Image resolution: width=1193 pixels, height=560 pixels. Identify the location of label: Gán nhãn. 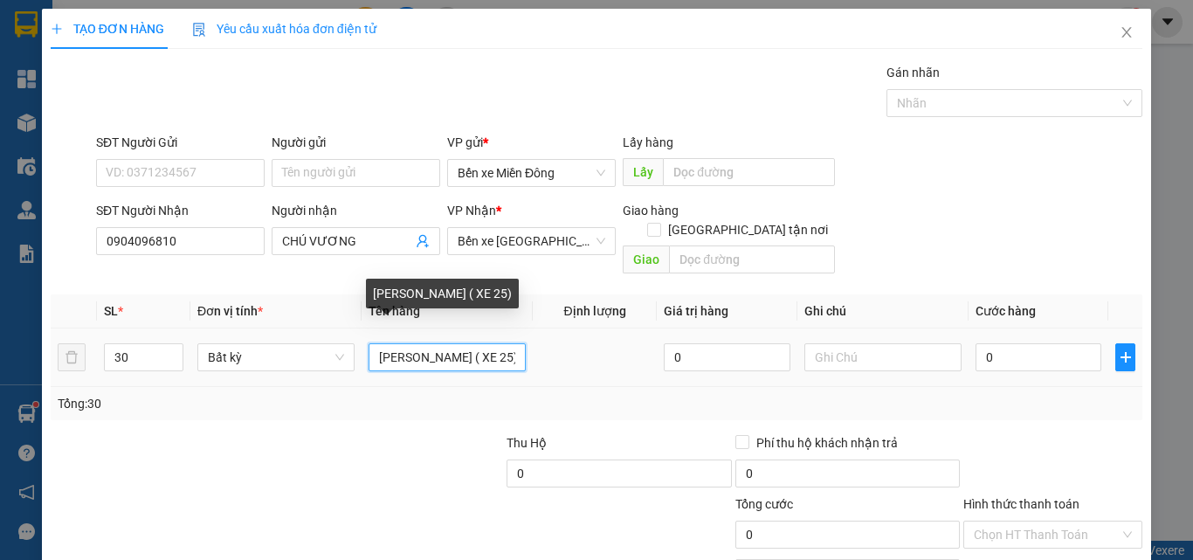
(913, 73).